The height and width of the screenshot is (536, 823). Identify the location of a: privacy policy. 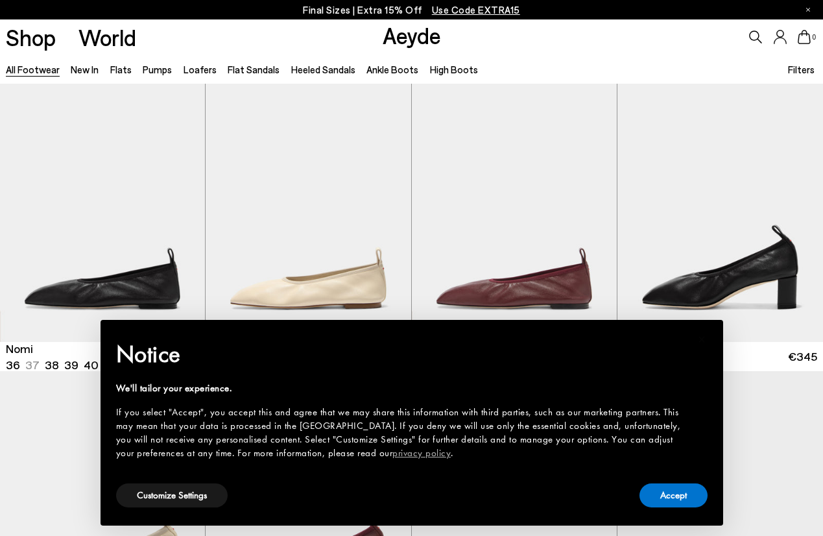
(422, 453).